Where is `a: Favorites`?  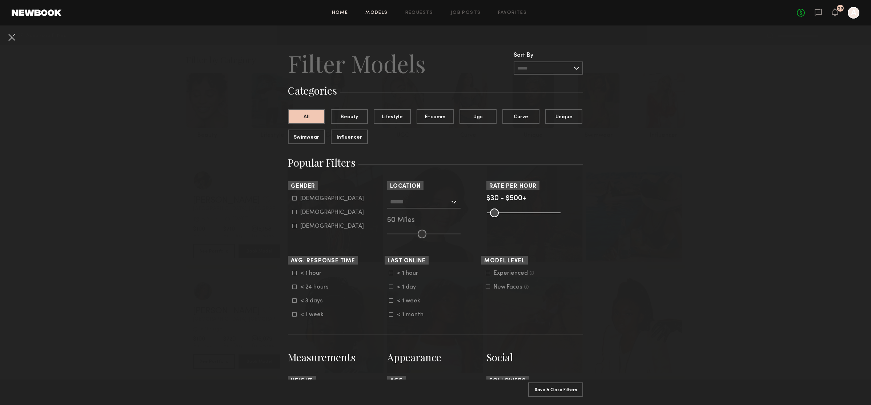
a: Favorites is located at coordinates (512, 13).